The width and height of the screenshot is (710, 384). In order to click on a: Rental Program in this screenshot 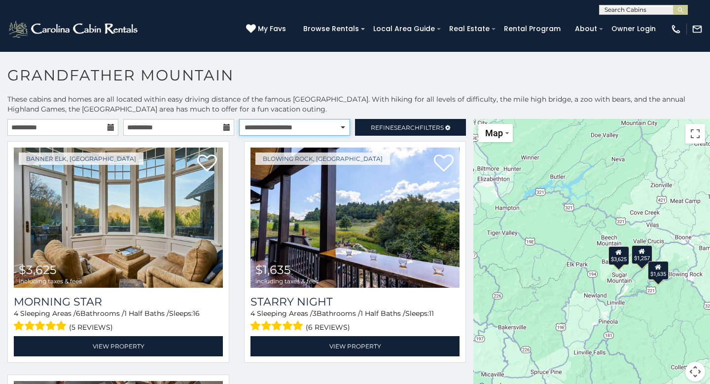, I will do `click(532, 29)`.